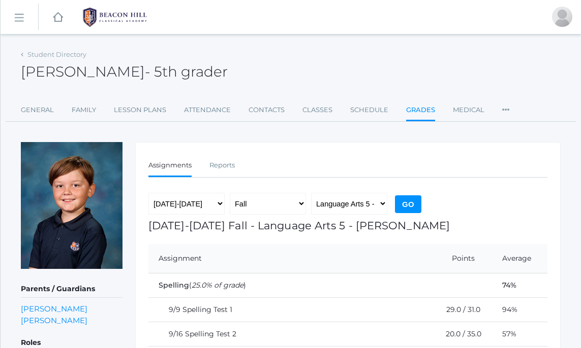 This screenshot has width=581, height=348. What do you see at coordinates (317, 110) in the screenshot?
I see `a: Classes` at bounding box center [317, 110].